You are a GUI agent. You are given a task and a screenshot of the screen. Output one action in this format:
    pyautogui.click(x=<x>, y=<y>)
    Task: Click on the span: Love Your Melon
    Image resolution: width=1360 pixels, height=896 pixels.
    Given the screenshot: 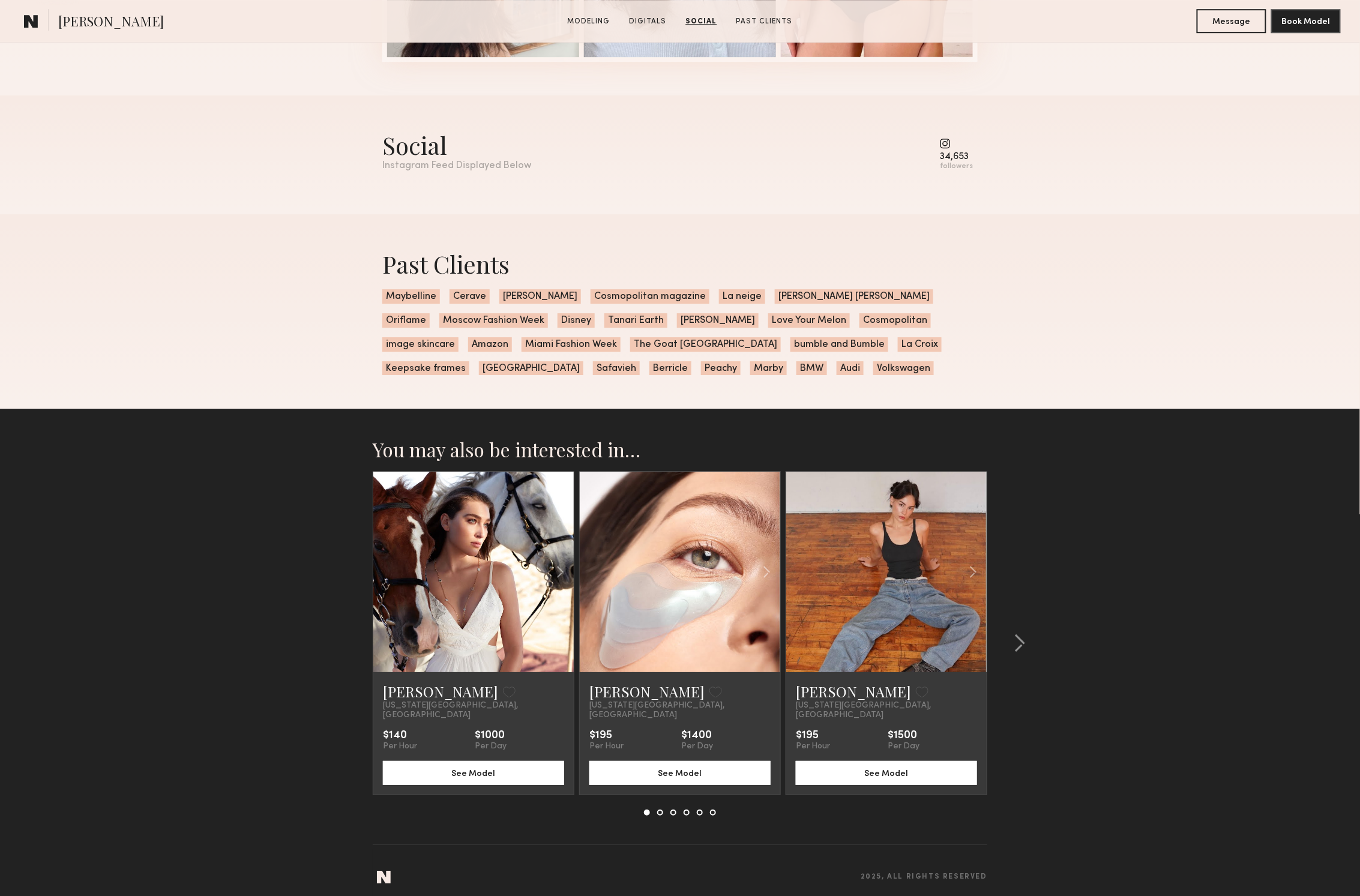 What is the action you would take?
    pyautogui.click(x=809, y=320)
    